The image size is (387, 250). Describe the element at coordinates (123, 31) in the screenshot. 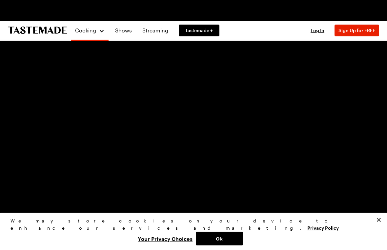

I see `a: Shows` at that location.